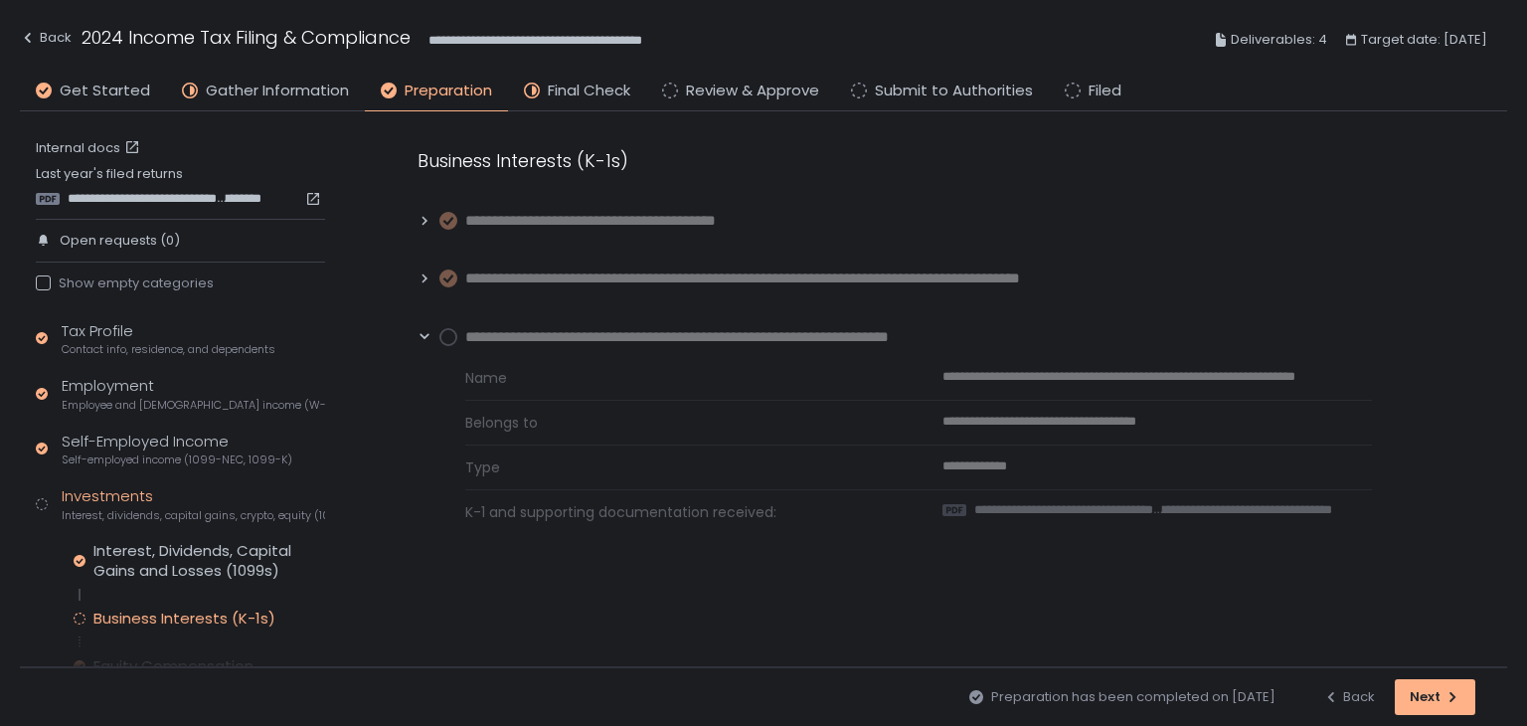 The width and height of the screenshot is (1527, 726). What do you see at coordinates (953, 90) in the screenshot?
I see `span: Submit to Authorities` at bounding box center [953, 90].